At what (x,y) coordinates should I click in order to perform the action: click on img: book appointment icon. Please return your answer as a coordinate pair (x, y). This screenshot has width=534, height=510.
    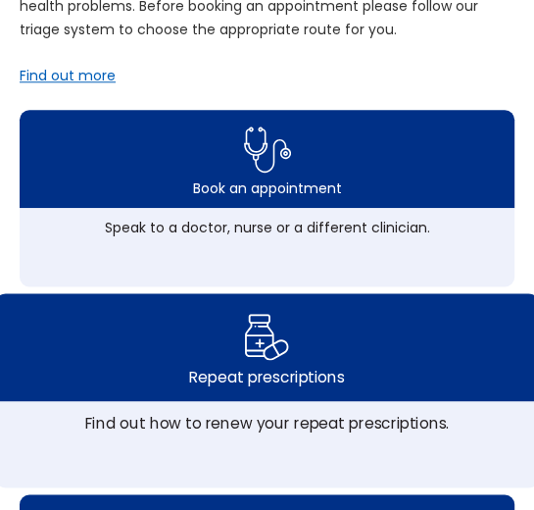
    Looking at the image, I should click on (268, 149).